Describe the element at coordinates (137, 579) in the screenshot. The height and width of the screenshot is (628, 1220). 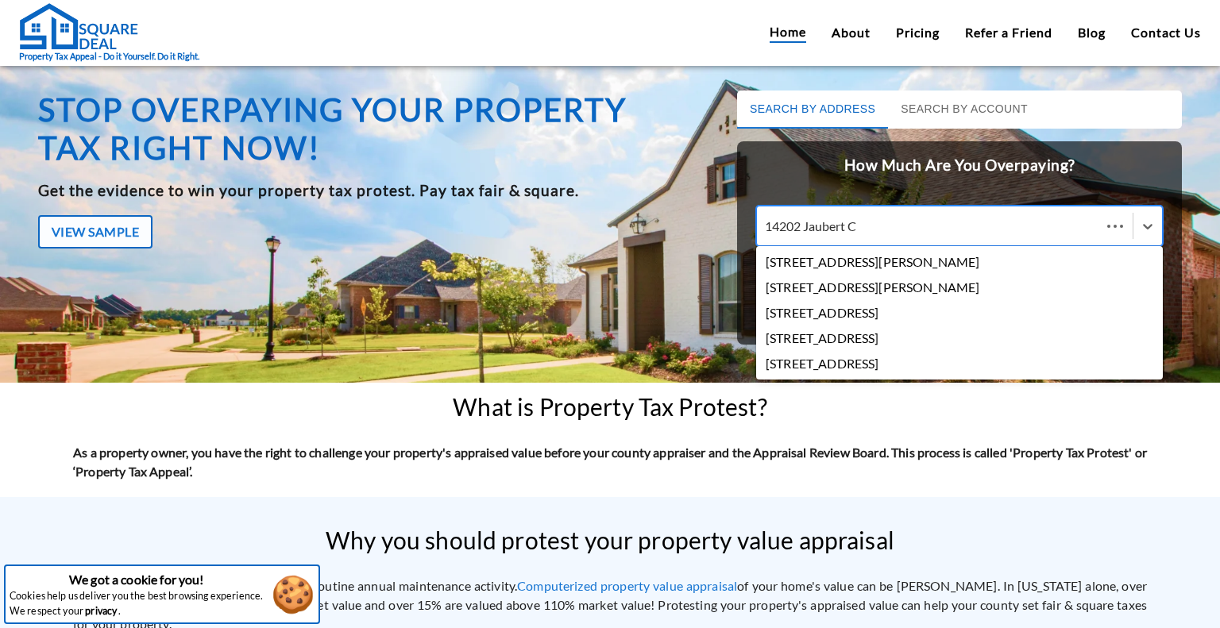
I see `strong: We got a cookie for you!` at that location.